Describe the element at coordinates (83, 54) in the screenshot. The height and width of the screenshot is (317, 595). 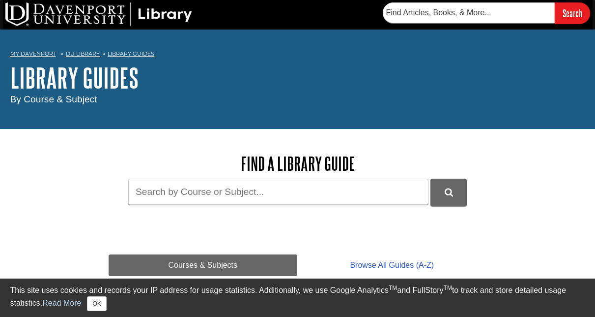
I see `a: DU Library` at that location.